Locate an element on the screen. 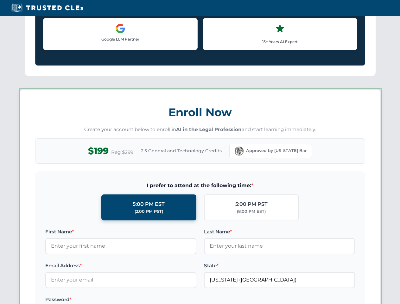  span: I prefer to attend at the following time: is located at coordinates (200, 185).